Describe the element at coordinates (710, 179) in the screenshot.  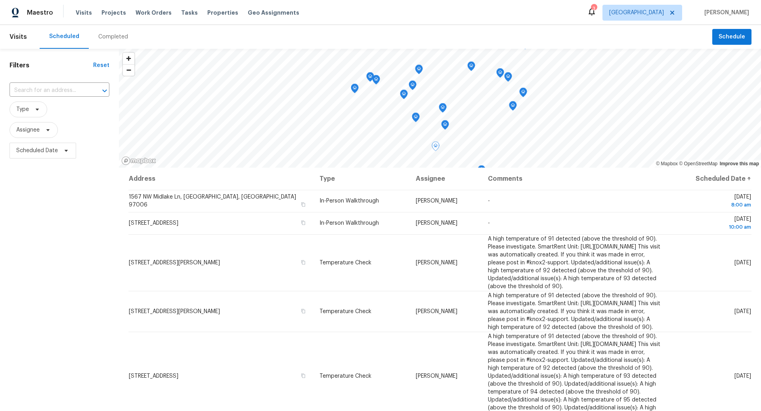
I see `th: Scheduled Date ↑` at that location.